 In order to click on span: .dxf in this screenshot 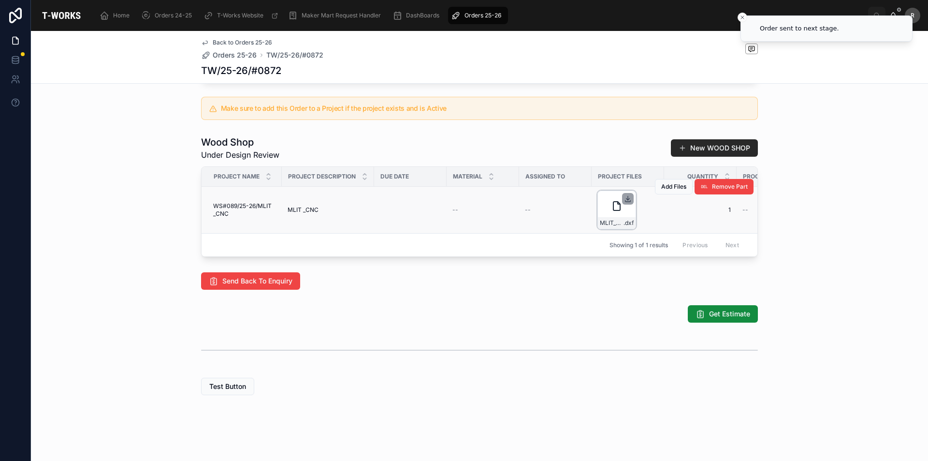, I will do `click(629, 223)`.